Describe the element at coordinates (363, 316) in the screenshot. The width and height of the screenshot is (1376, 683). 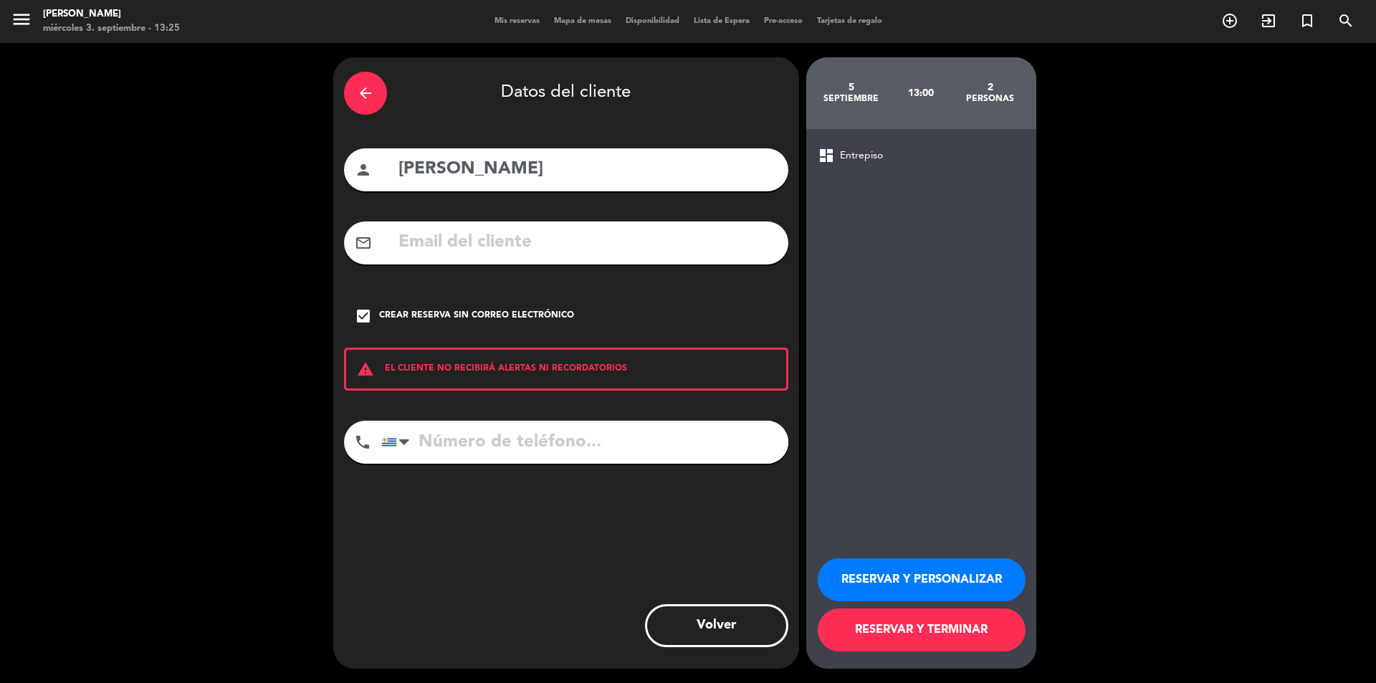
I see `i: check_box` at that location.